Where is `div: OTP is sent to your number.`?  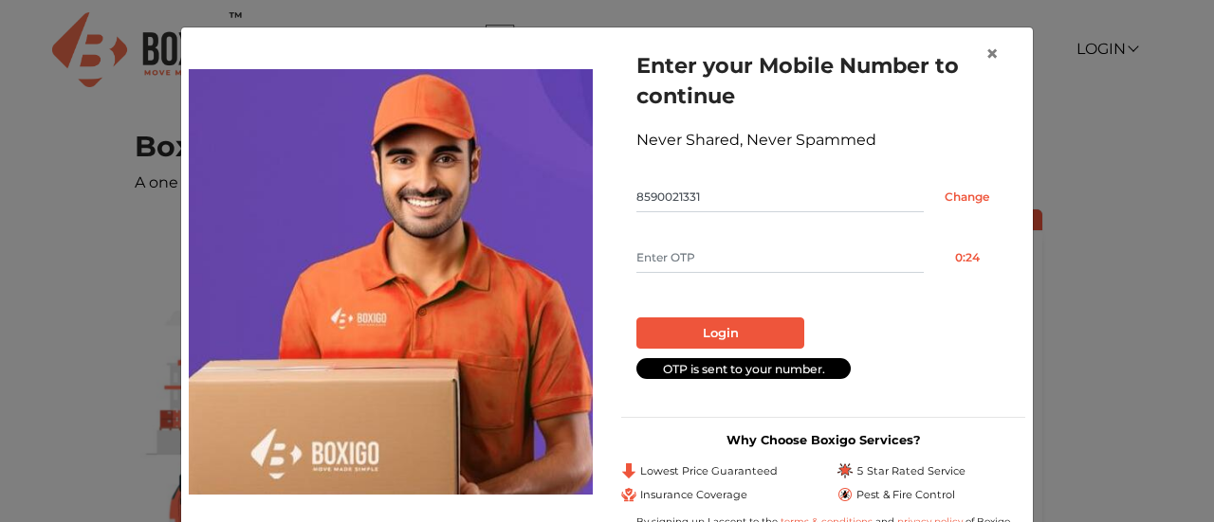
div: OTP is sent to your number. is located at coordinates (743, 369).